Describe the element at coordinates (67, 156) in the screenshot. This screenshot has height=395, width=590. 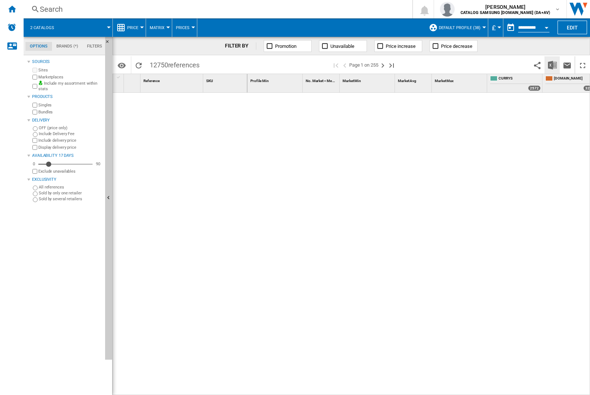
I see `div: Availability 17 Days` at that location.